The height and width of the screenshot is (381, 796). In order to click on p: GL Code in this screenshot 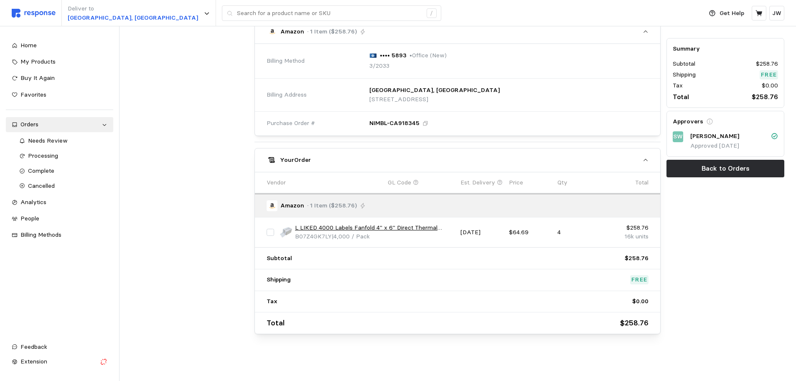, I will do `click(399, 183)`.